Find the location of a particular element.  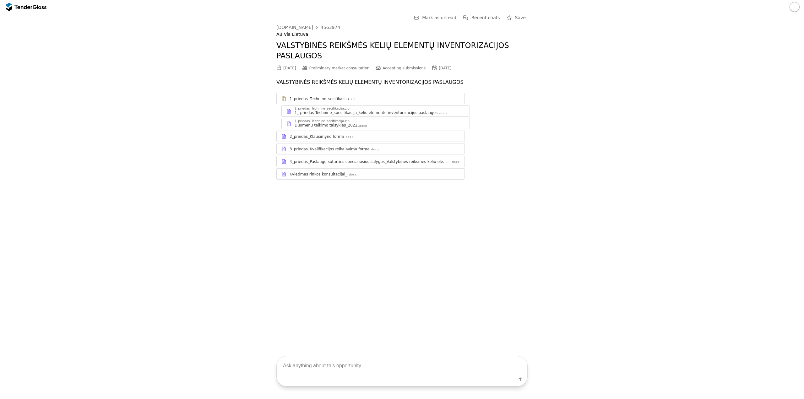

span: Preliminary market consultation is located at coordinates (339, 68).